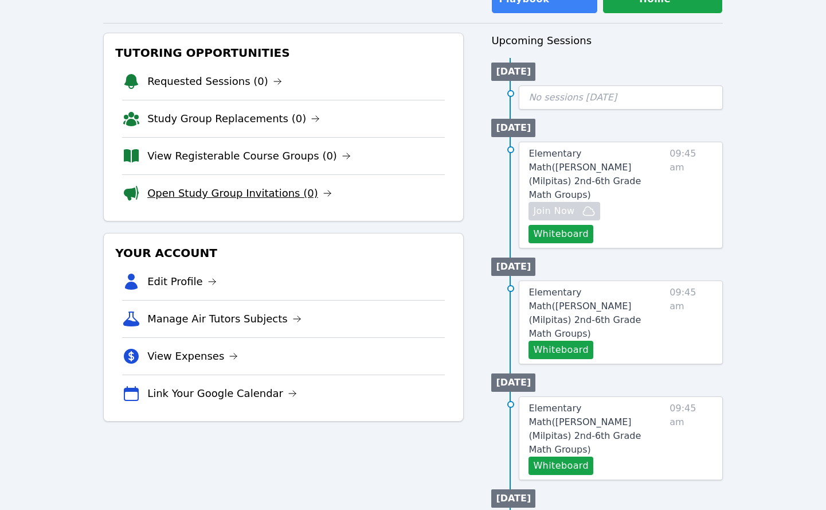  What do you see at coordinates (283, 53) in the screenshot?
I see `h3: Tutoring Opportunities` at bounding box center [283, 53].